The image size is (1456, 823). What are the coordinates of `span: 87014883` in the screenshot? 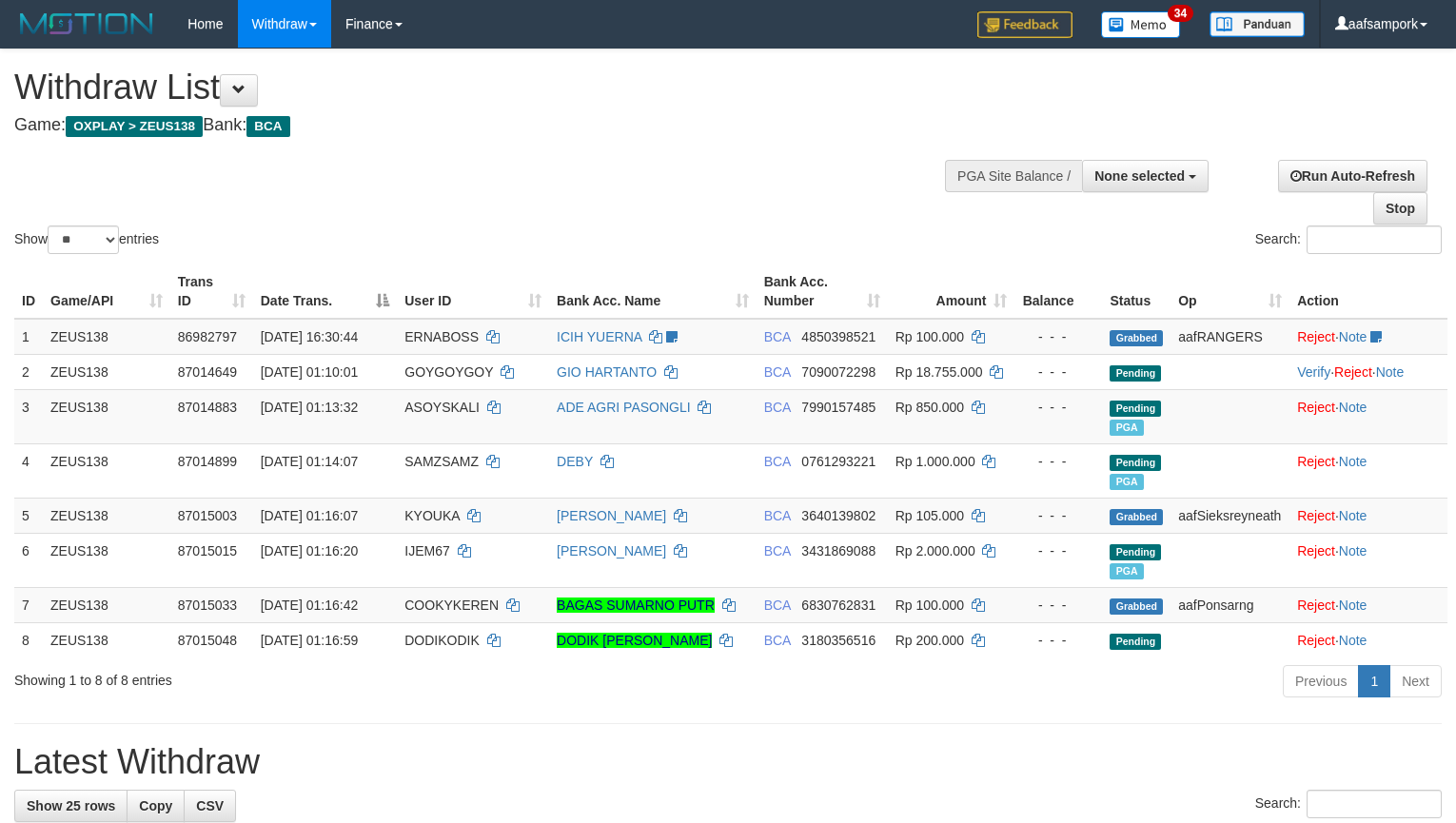 It's located at (207, 407).